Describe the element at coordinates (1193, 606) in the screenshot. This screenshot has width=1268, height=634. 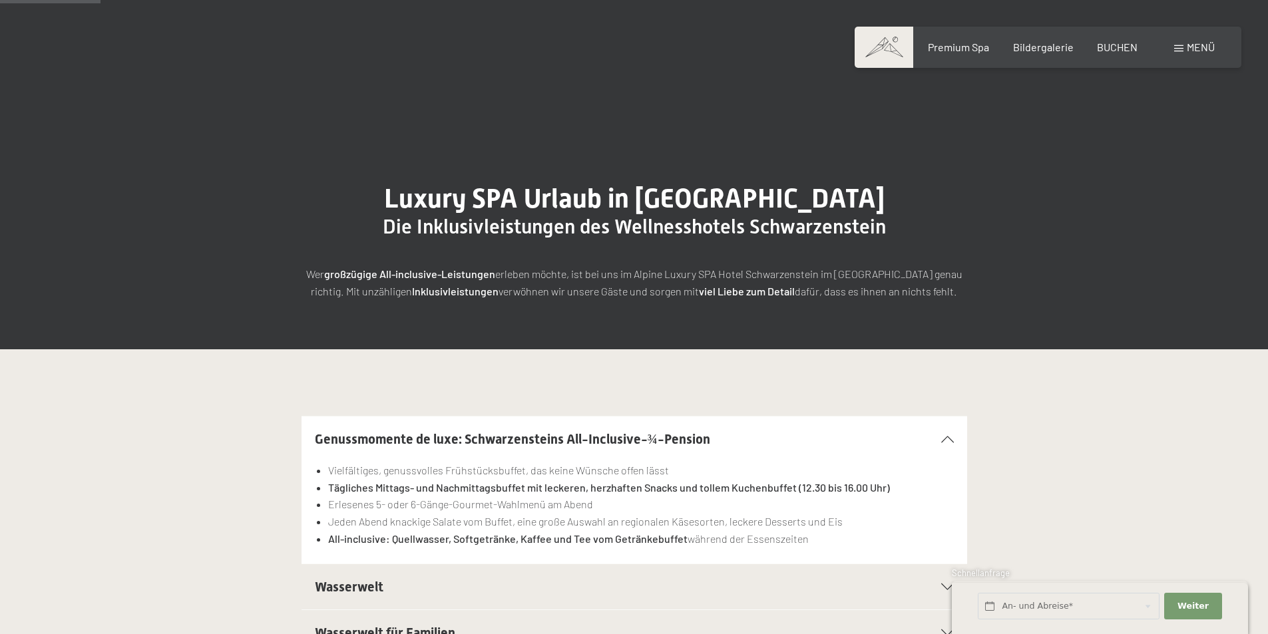
I see `span: Weiter` at that location.